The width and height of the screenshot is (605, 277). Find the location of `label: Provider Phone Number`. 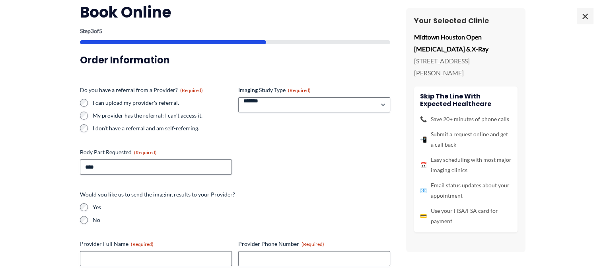

label: Provider Phone Number is located at coordinates (314, 244).